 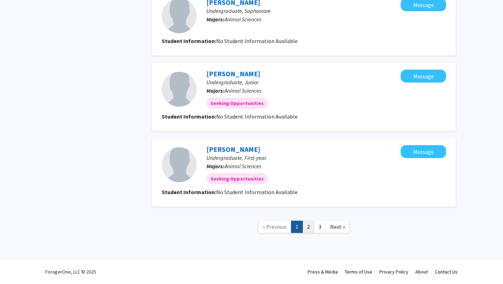 I want to click on a: Press & Media, so click(x=323, y=271).